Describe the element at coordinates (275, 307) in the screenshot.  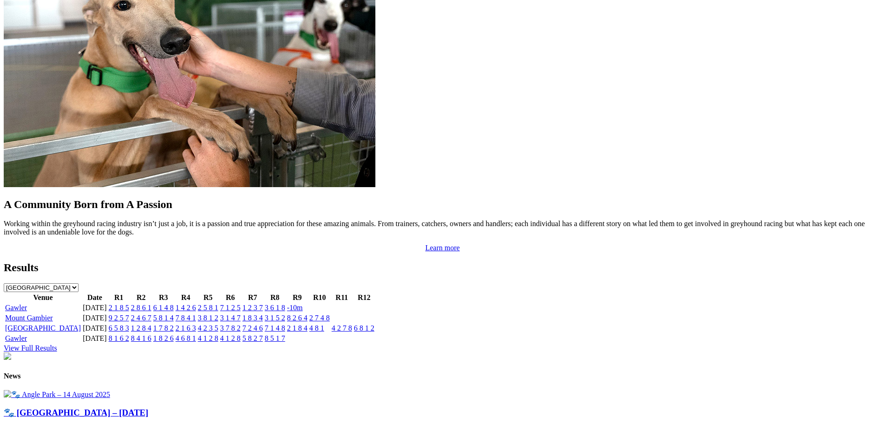
I see `a: 3 6 1 8` at that location.